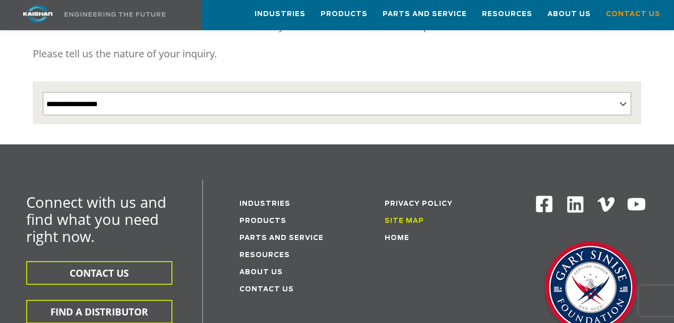  I want to click on a: Parts and Service, so click(424, 14).